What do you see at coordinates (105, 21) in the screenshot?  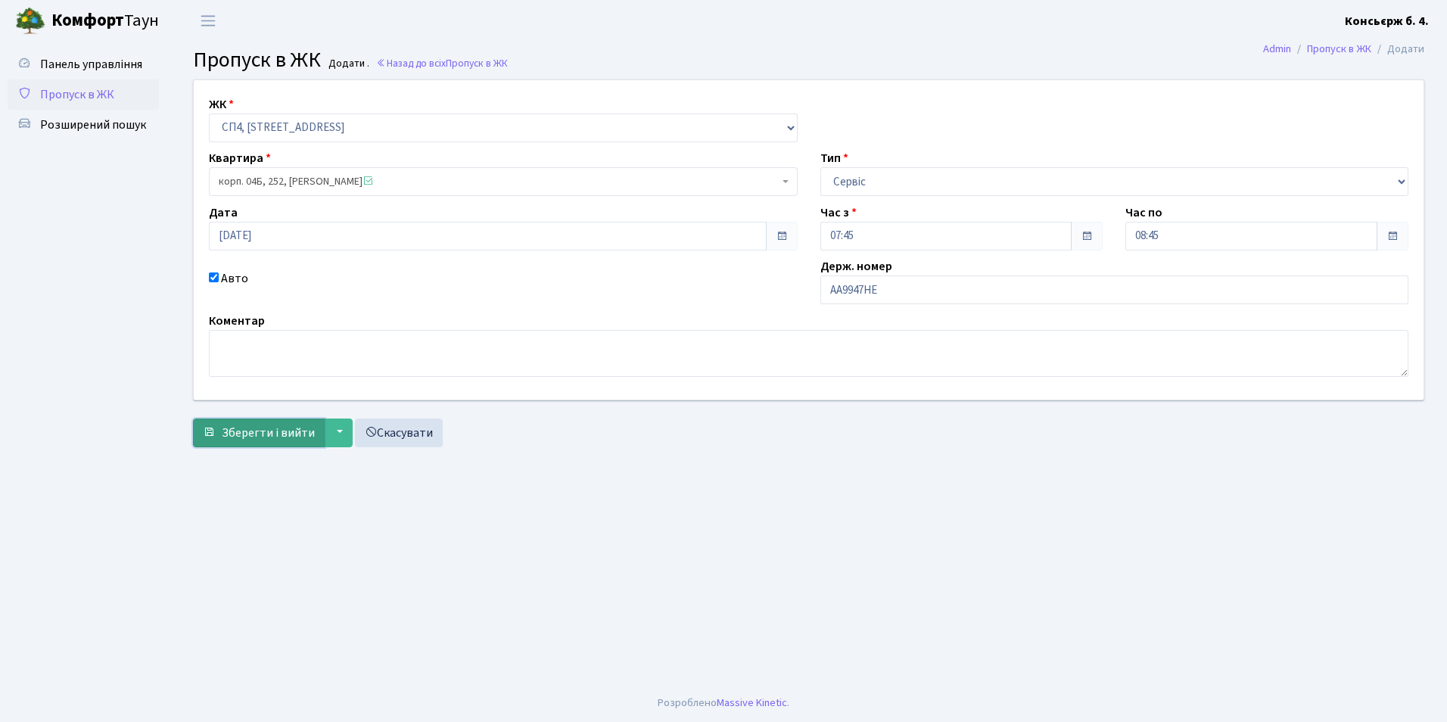 I see `span: Таун` at bounding box center [105, 21].